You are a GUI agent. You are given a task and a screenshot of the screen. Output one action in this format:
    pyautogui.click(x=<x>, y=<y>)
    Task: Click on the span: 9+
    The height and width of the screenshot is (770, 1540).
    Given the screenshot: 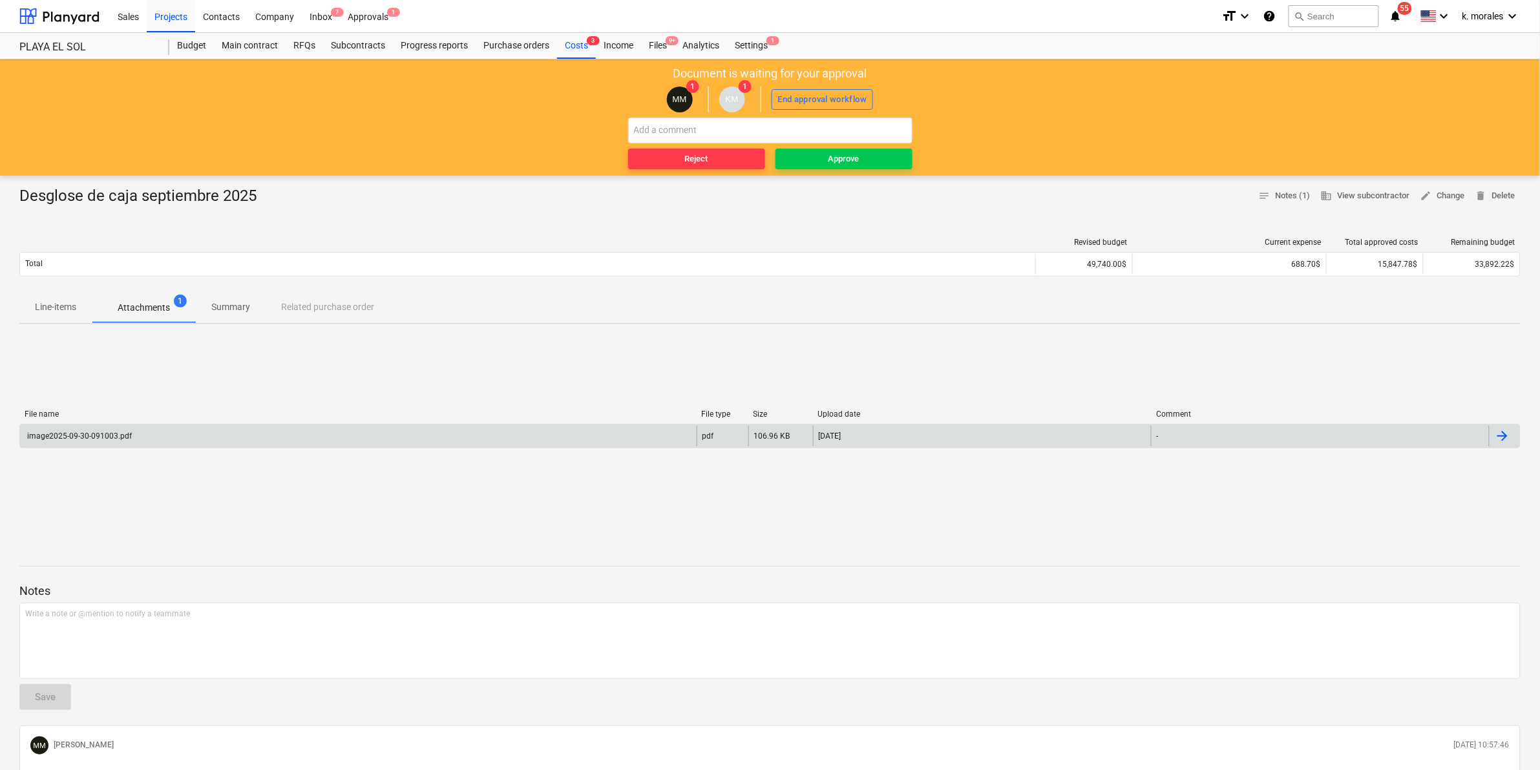 What is the action you would take?
    pyautogui.click(x=672, y=41)
    